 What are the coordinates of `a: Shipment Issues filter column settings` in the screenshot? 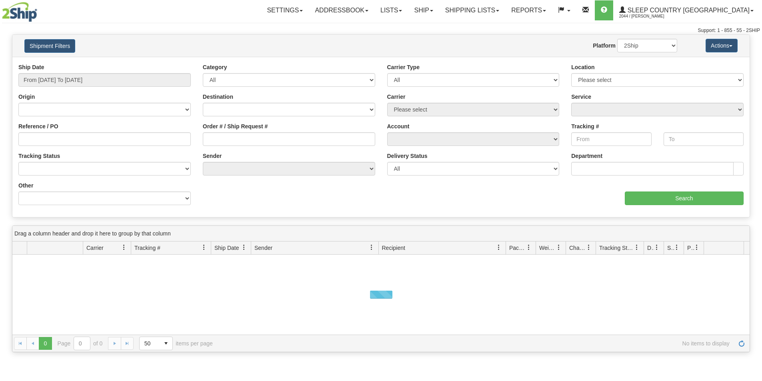 It's located at (677, 248).